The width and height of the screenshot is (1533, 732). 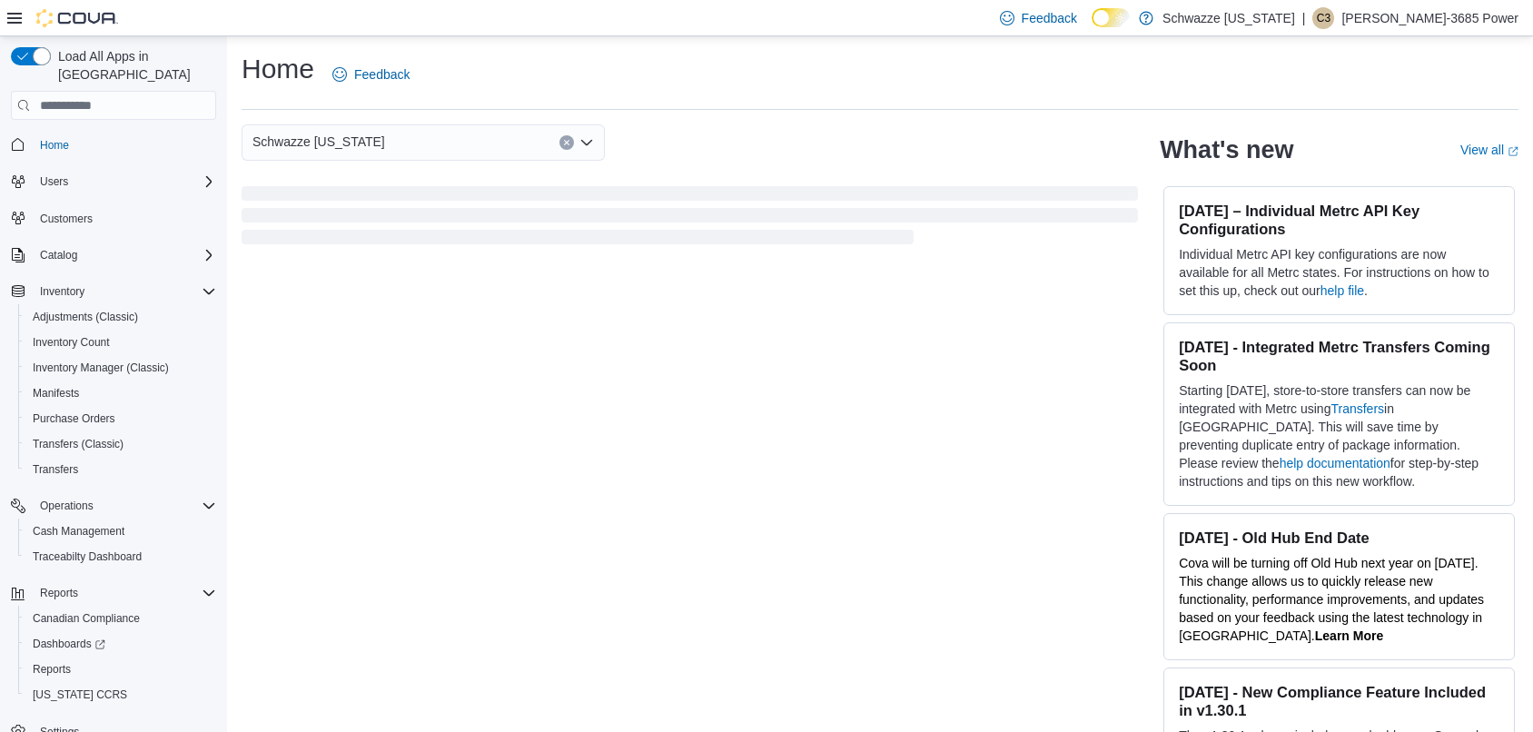 I want to click on a: View allExternal link, so click(x=1489, y=150).